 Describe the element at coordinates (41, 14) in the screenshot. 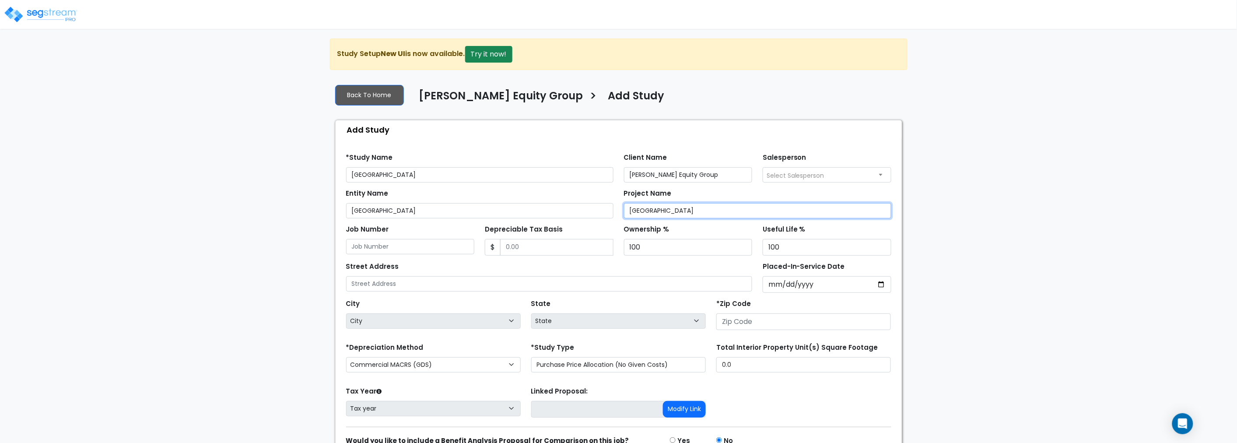

I see `img: logo_pro_r.png` at that location.